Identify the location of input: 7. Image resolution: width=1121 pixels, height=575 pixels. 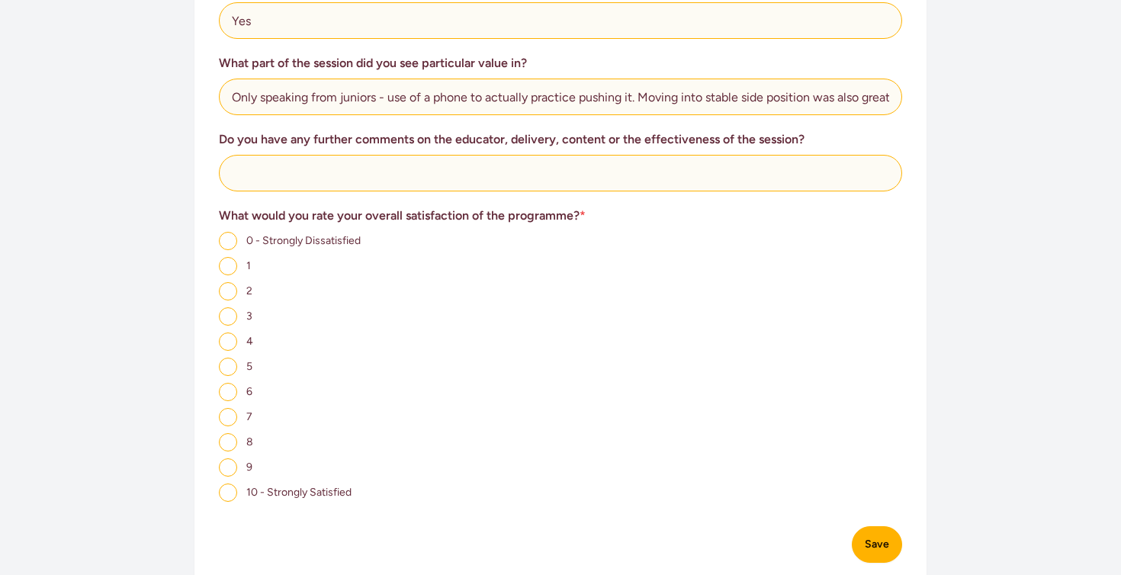
(228, 417).